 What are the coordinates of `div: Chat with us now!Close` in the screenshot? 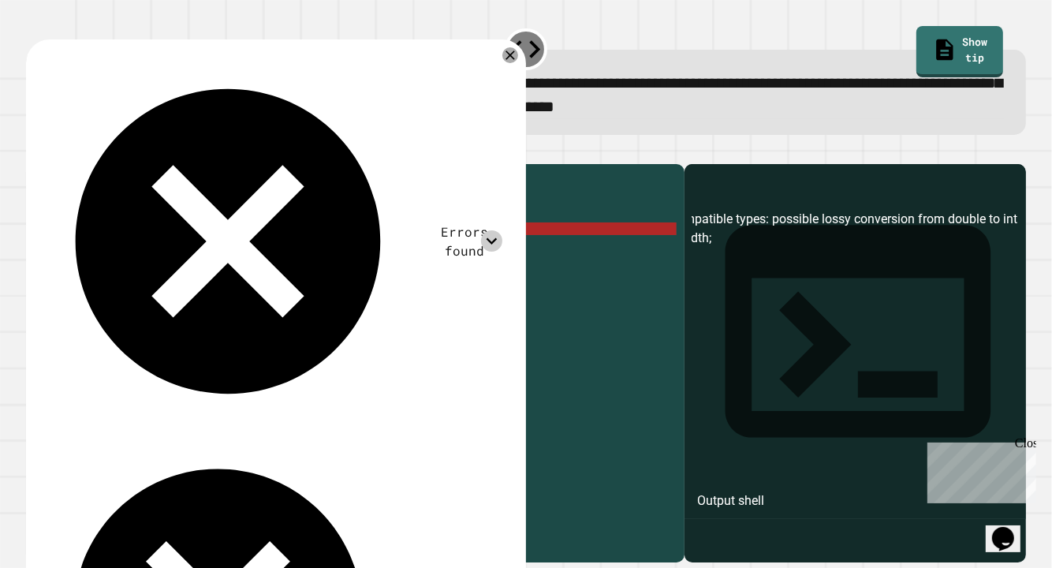 It's located at (58, 53).